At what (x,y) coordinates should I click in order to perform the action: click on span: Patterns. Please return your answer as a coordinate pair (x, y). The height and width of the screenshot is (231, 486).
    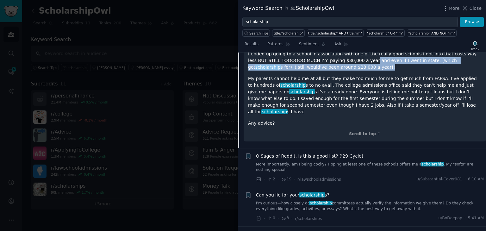
    Looking at the image, I should click on (275, 44).